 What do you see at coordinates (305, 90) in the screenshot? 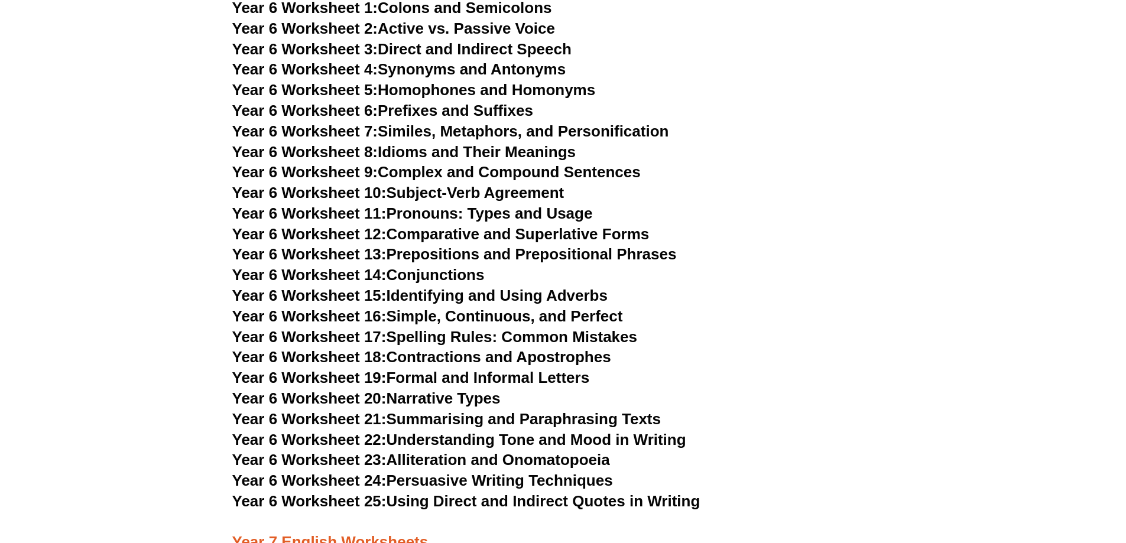
I see `span: Year 6 Worksheet 5:` at bounding box center [305, 90].